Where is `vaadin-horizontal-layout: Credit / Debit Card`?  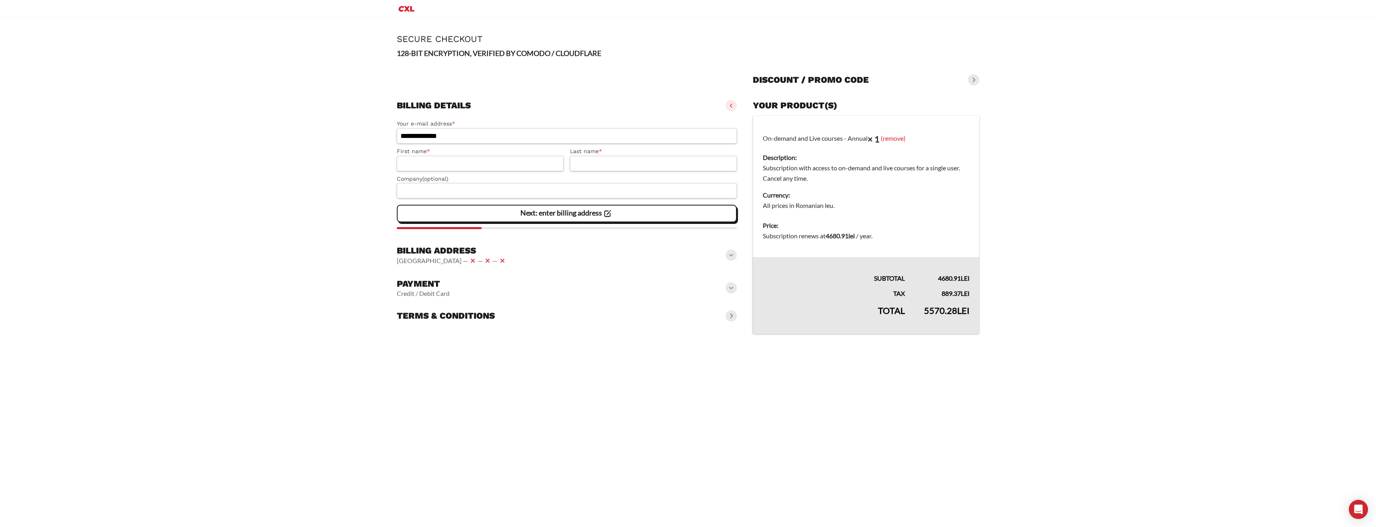 vaadin-horizontal-layout: Credit / Debit Card is located at coordinates (423, 294).